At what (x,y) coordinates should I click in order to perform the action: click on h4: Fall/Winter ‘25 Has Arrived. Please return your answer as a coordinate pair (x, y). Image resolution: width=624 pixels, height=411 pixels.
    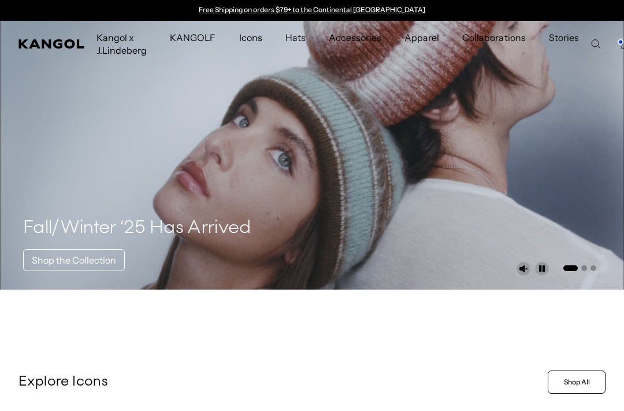
    Looking at the image, I should click on (137, 228).